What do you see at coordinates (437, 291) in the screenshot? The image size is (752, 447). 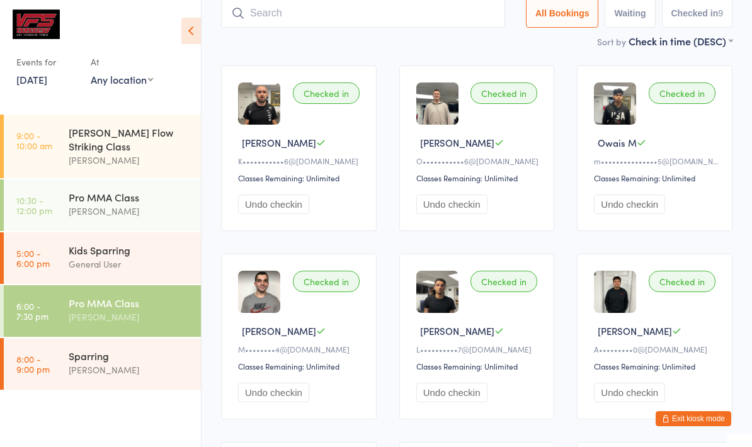 I see `img: image1715215935.png` at bounding box center [437, 291].